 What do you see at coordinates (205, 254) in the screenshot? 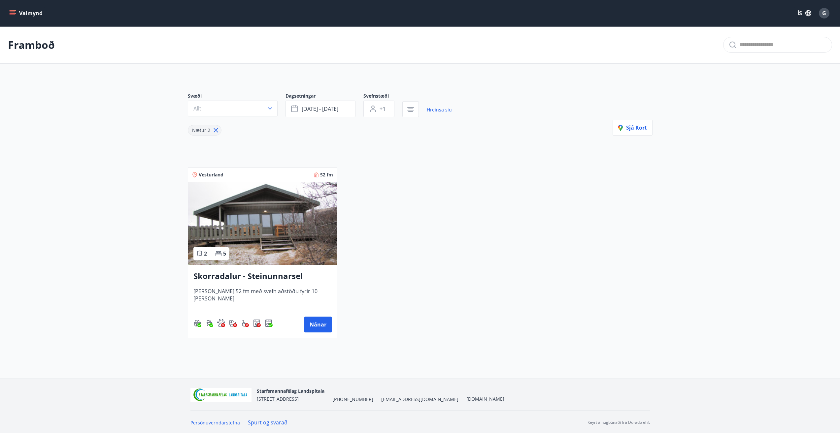
I see `span: 2` at bounding box center [205, 254].